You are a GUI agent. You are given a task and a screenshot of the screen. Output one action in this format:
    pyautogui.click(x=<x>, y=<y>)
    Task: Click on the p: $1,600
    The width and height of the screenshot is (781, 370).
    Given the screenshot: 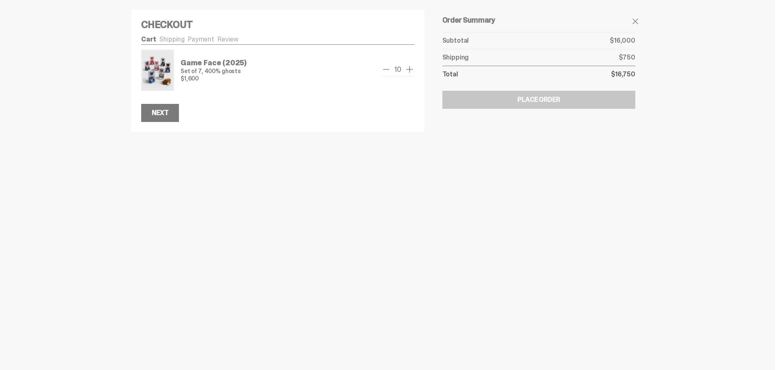 What is the action you would take?
    pyautogui.click(x=213, y=78)
    